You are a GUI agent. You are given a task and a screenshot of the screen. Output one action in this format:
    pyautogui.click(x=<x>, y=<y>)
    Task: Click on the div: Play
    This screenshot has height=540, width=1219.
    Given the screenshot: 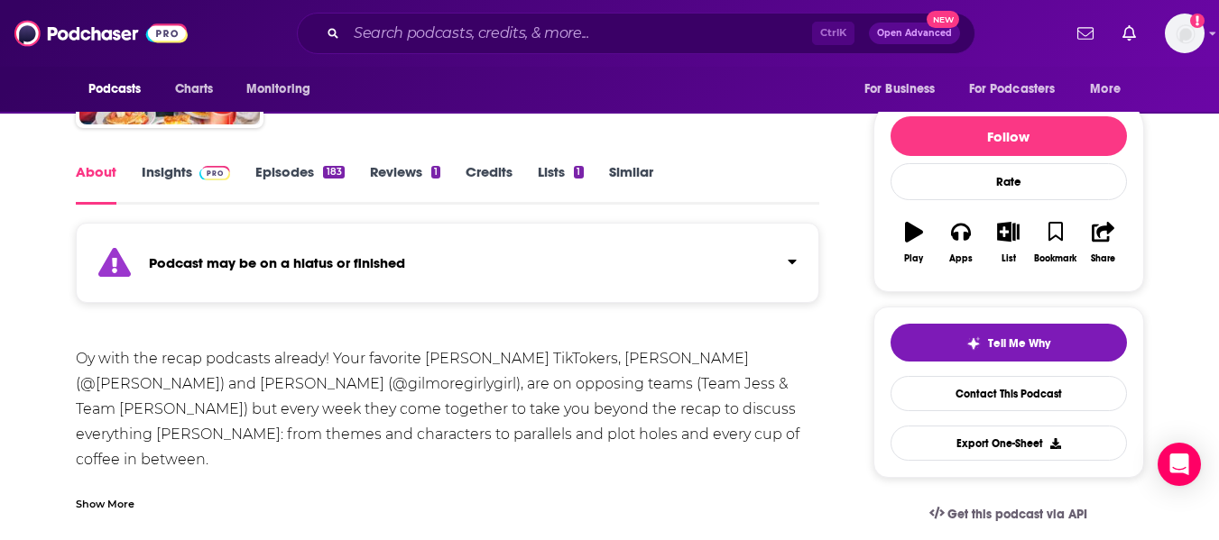 What is the action you would take?
    pyautogui.click(x=913, y=259)
    